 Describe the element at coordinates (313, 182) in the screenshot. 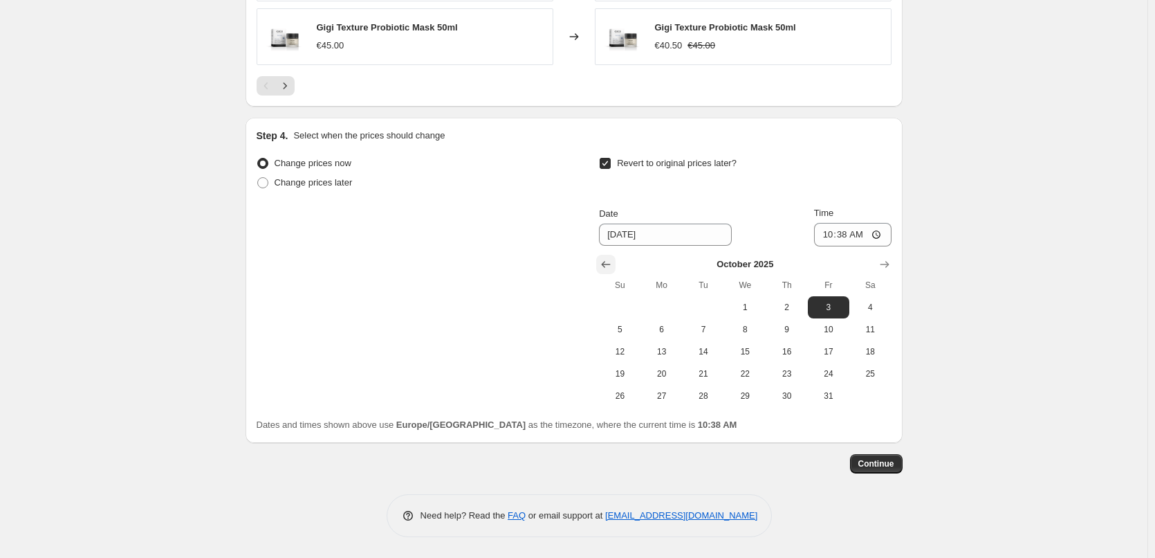

I see `span: Change prices later` at that location.